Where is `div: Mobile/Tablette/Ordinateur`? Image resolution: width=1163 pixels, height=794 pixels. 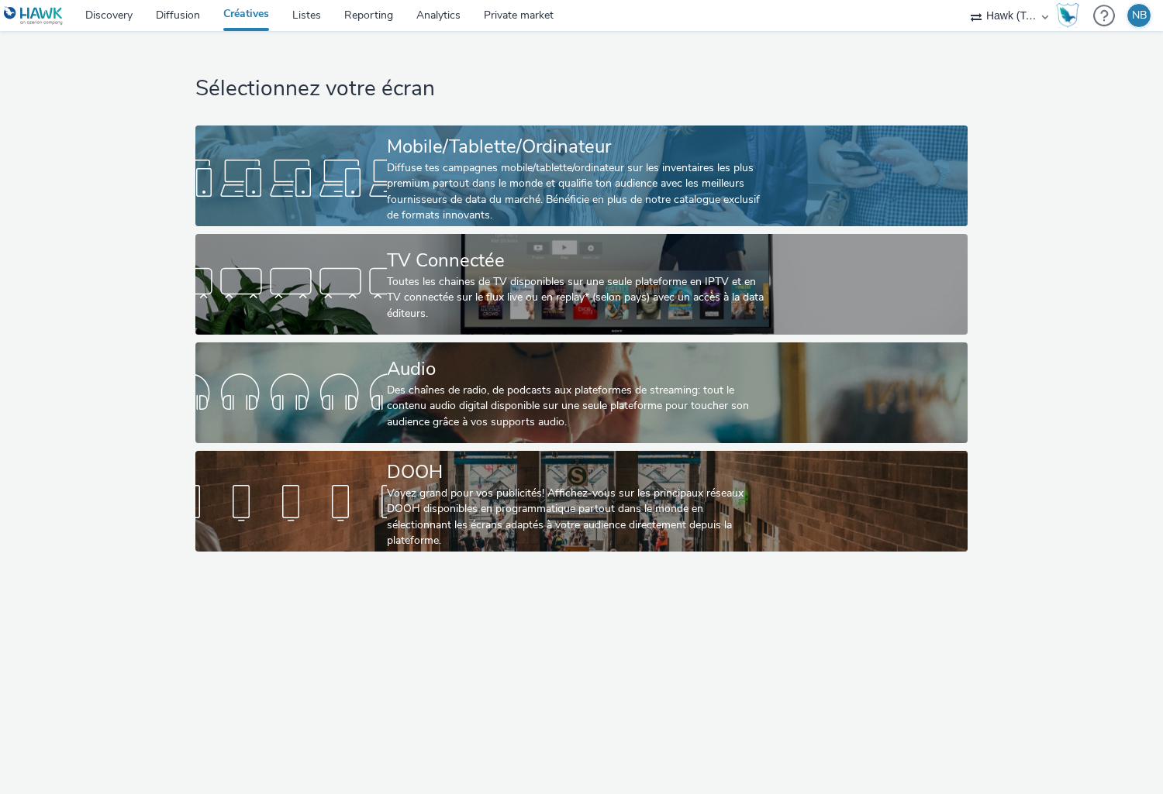
div: Mobile/Tablette/Ordinateur is located at coordinates (578, 146).